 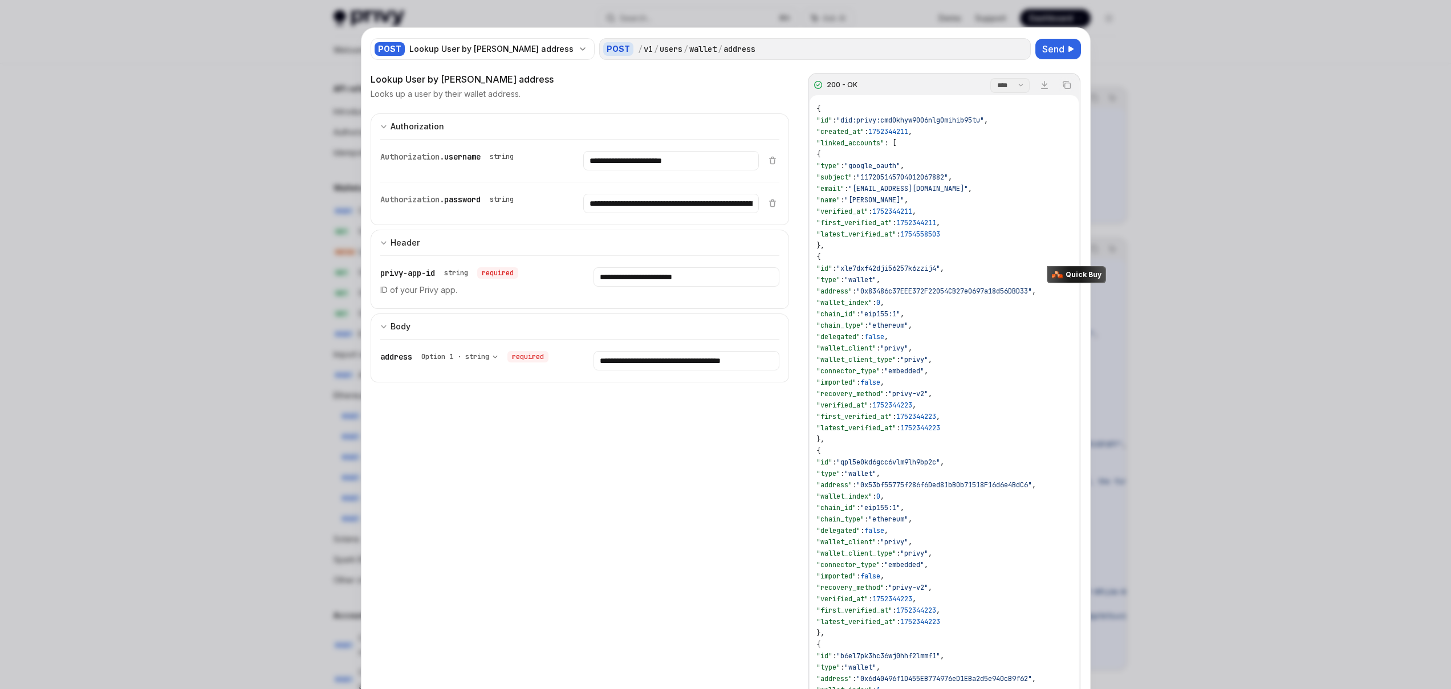 What do you see at coordinates (880, 314) in the screenshot?
I see `span: "eip155:1"` at bounding box center [880, 314].